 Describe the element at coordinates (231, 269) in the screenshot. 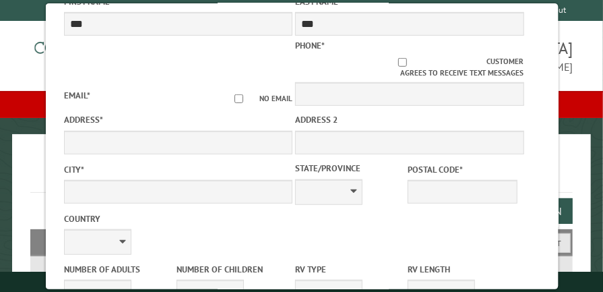

I see `label: Number of Children` at that location.